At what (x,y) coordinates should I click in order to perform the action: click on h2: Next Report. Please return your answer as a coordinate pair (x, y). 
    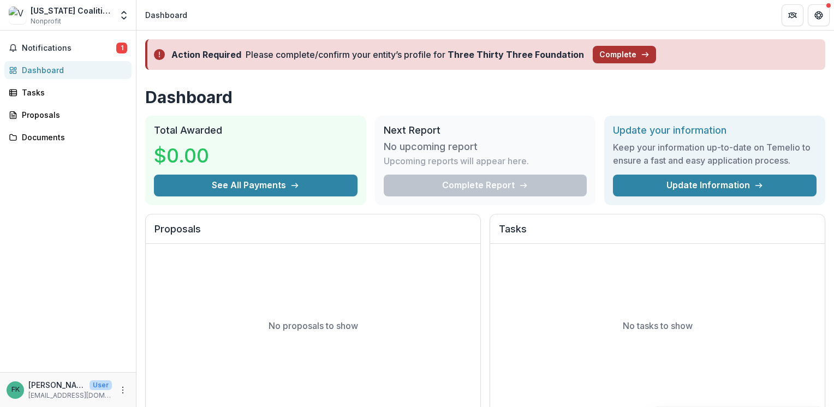
    Looking at the image, I should click on (485, 131).